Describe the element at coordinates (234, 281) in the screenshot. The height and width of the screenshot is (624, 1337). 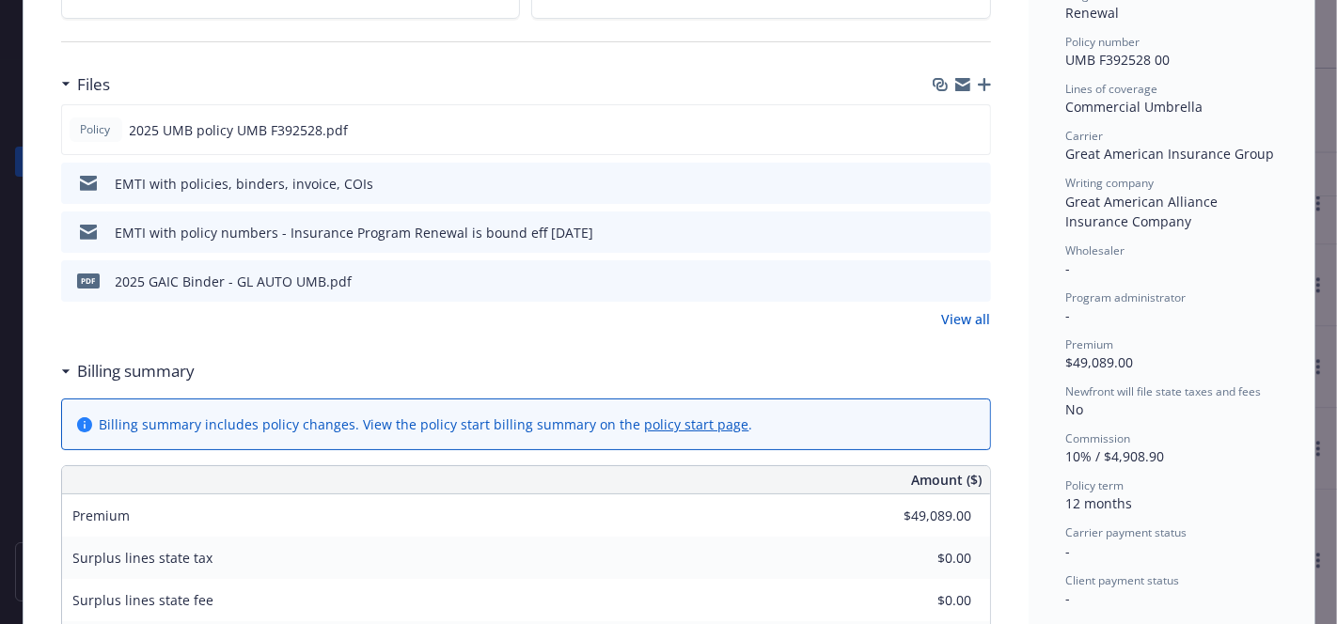
I see `div: 2025 GAIC Binder - GL AUTO UMB.pdf` at that location.